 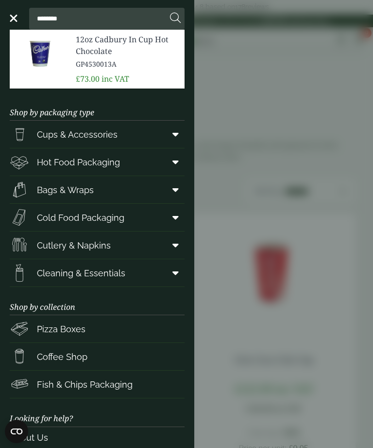 What do you see at coordinates (19, 217) in the screenshot?
I see `img: Sandwich_box.svg` at bounding box center [19, 217].